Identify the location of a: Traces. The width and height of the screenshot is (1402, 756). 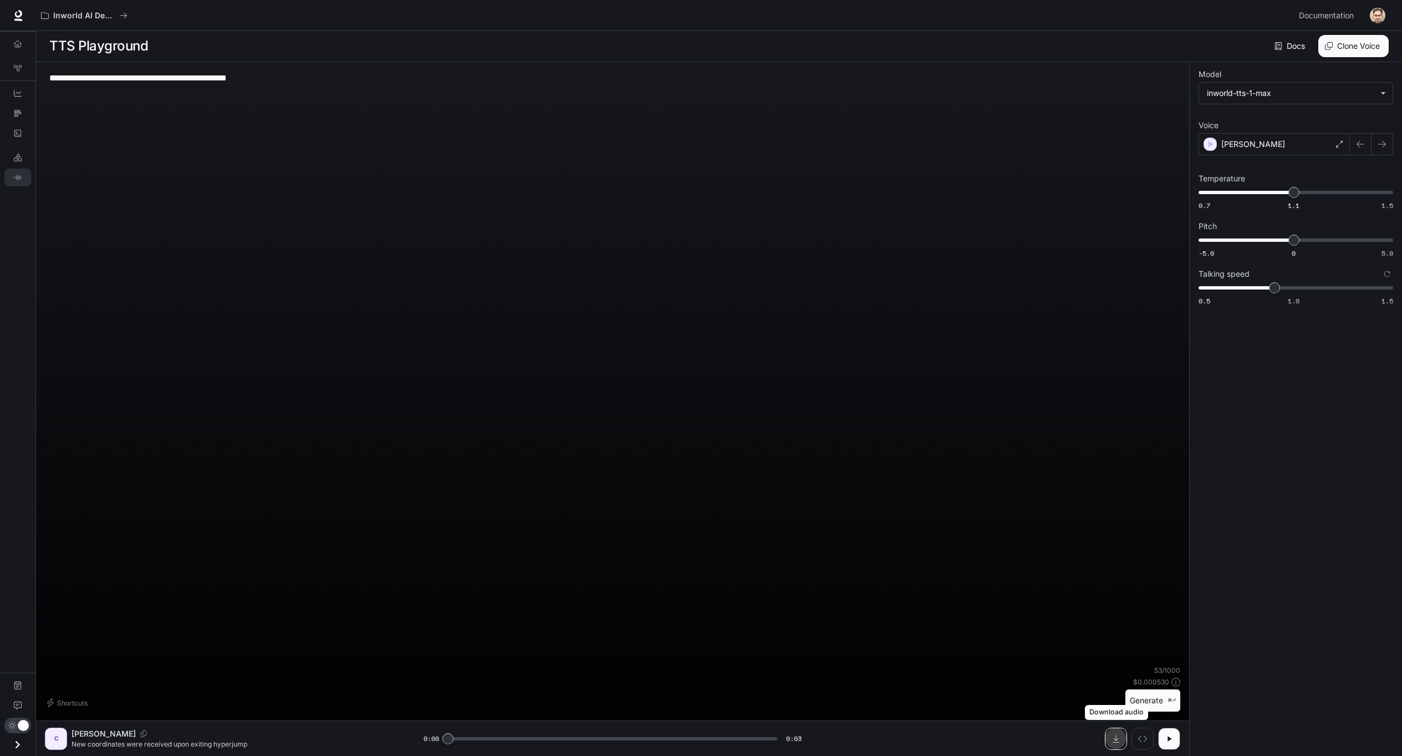
(18, 113).